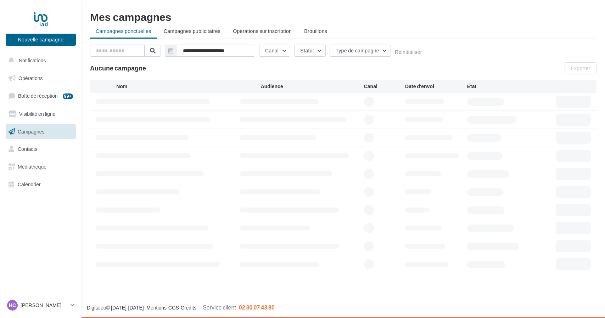 The height and width of the screenshot is (318, 605). Describe the element at coordinates (41, 167) in the screenshot. I see `a: Médiathèque` at that location.